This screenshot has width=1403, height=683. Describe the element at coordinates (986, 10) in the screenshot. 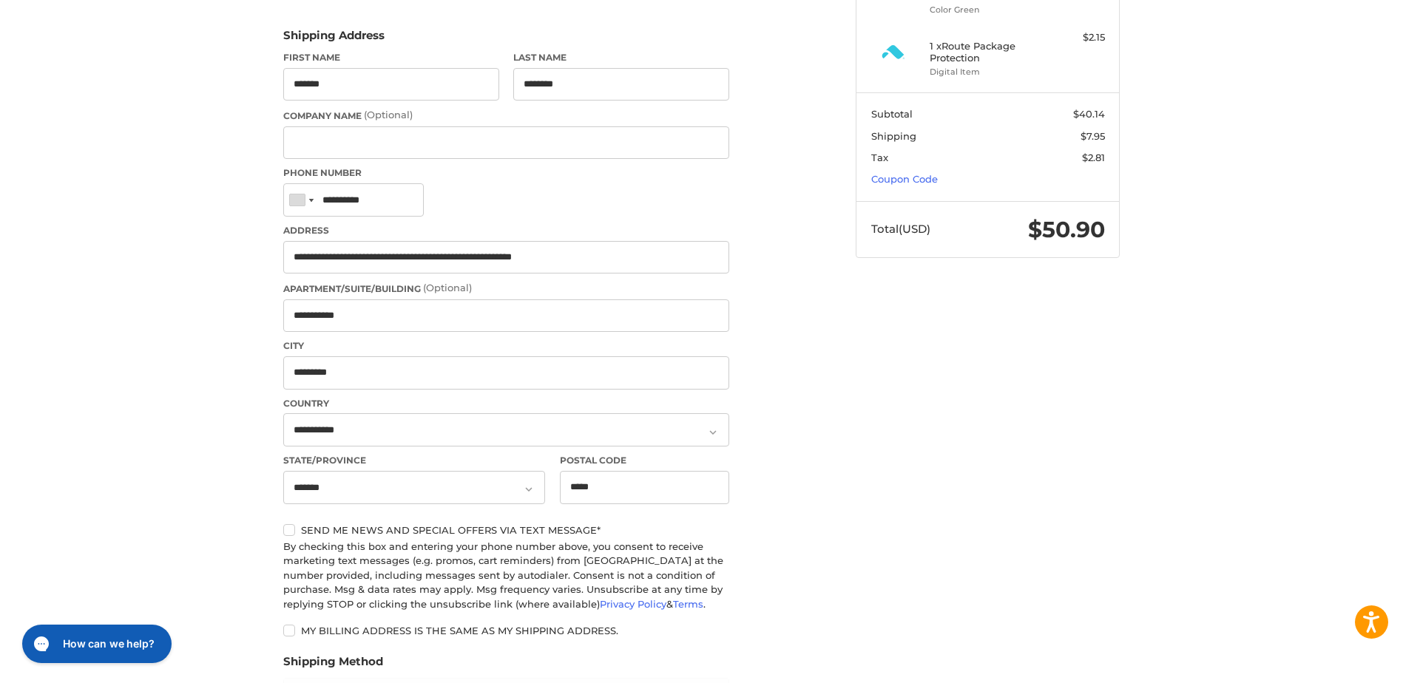

I see `li: Color Green` at that location.